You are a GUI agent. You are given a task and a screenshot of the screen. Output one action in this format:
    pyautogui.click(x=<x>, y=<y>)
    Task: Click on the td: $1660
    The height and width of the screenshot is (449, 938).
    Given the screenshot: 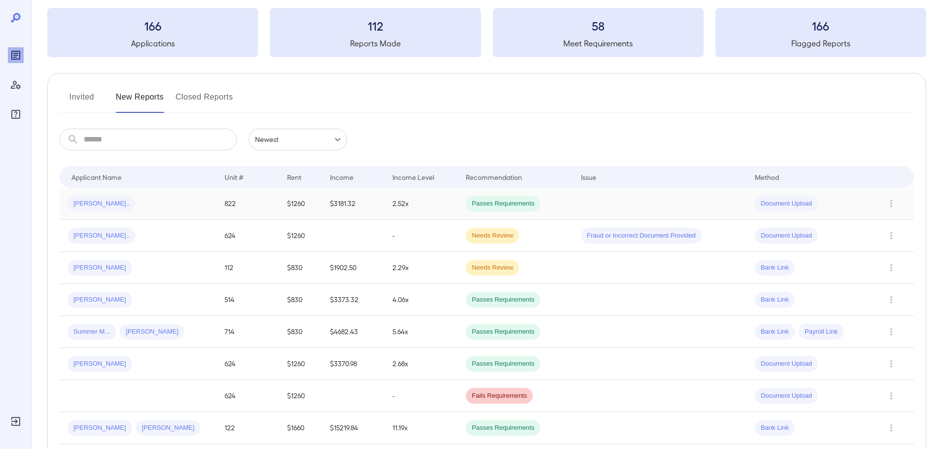 What is the action you would take?
    pyautogui.click(x=300, y=427)
    